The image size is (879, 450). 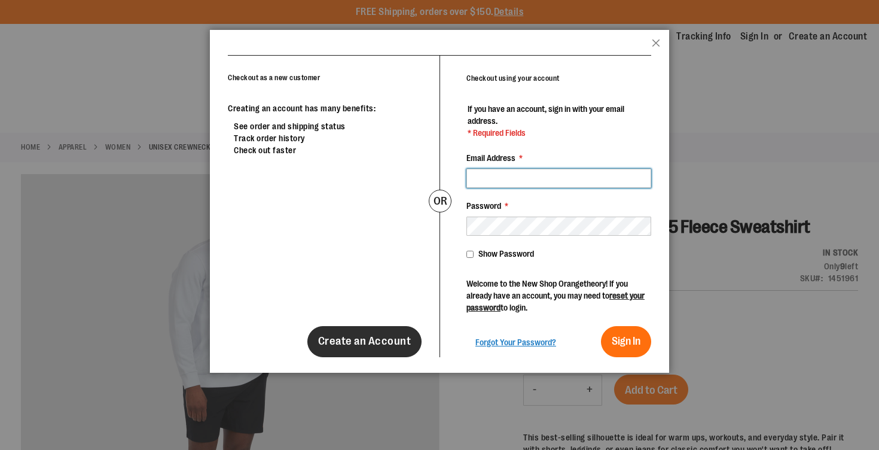 I want to click on li: Check out faster, so click(x=328, y=150).